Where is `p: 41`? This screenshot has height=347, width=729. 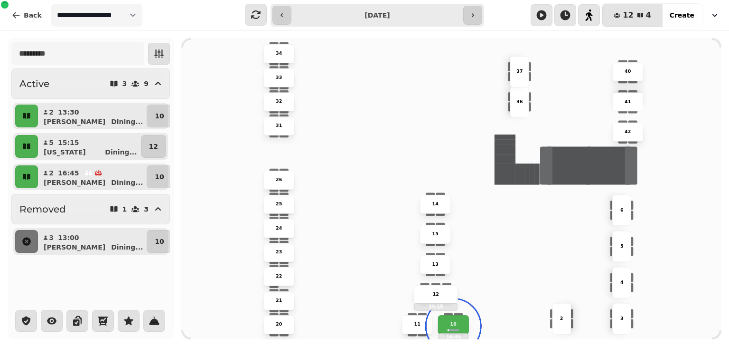
p: 41 is located at coordinates (628, 102).